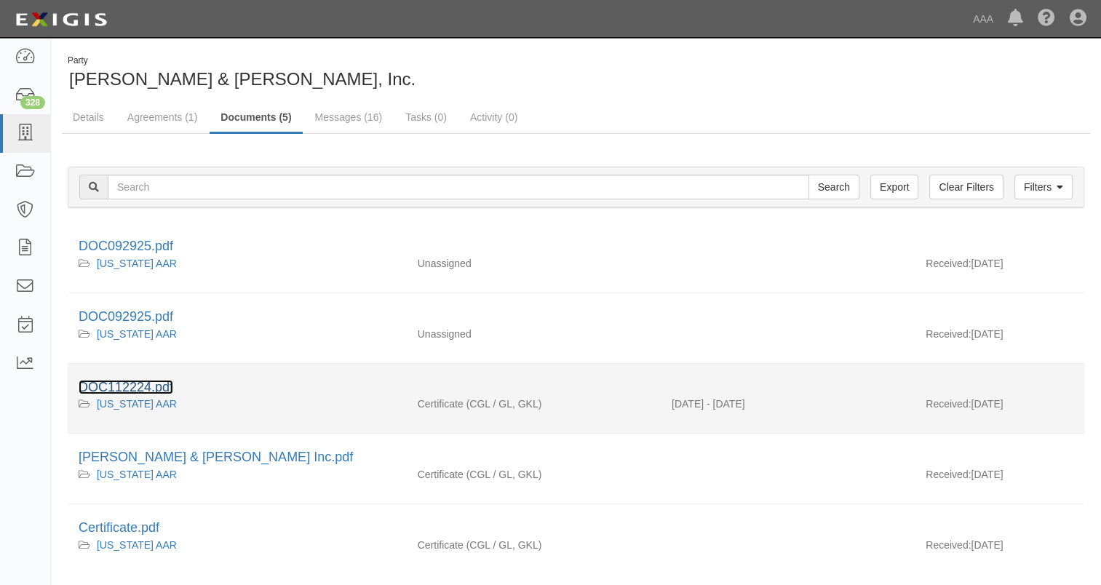  What do you see at coordinates (314, 73) in the screenshot?
I see `div: McWilliams & Walden, Inc.` at bounding box center [314, 73].